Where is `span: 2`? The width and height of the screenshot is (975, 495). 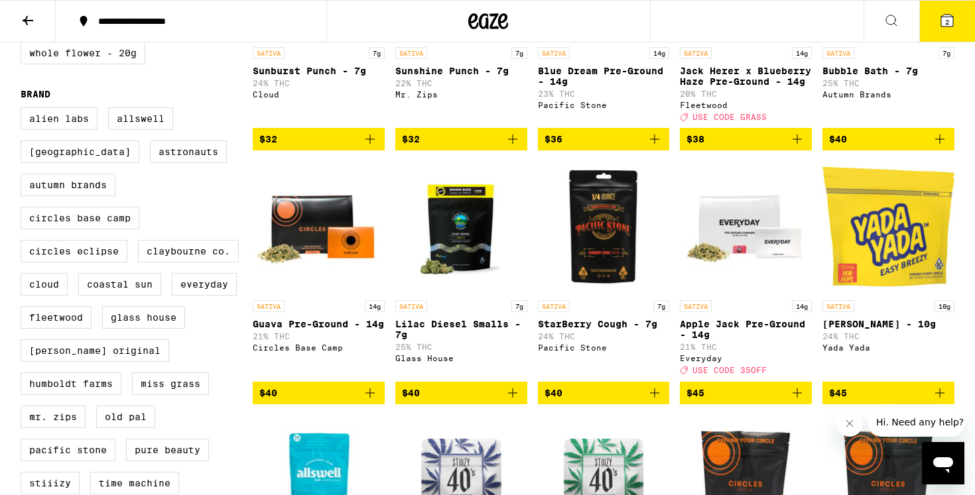 span: 2 is located at coordinates (947, 22).